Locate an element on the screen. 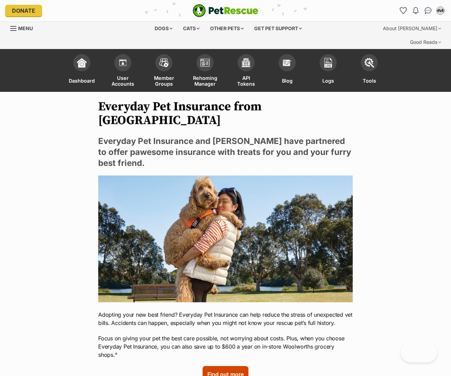  a: Donate is located at coordinates (24, 11).